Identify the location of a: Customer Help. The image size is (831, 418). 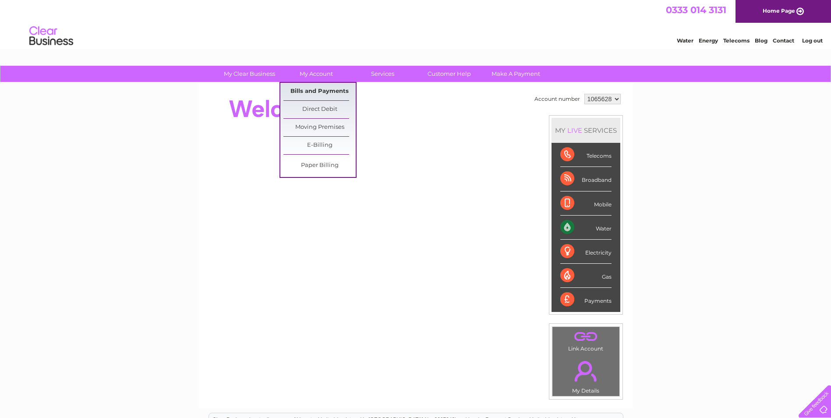
(449, 74).